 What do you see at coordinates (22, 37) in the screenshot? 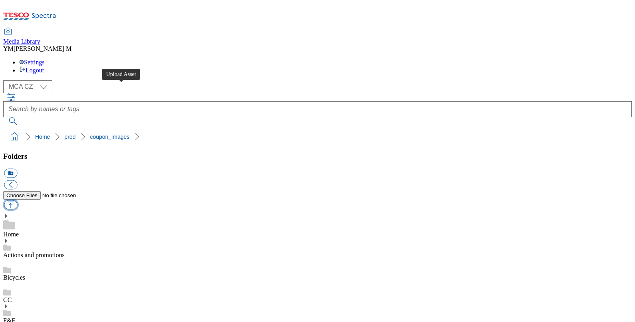
I see `a: Media Library` at bounding box center [22, 37].